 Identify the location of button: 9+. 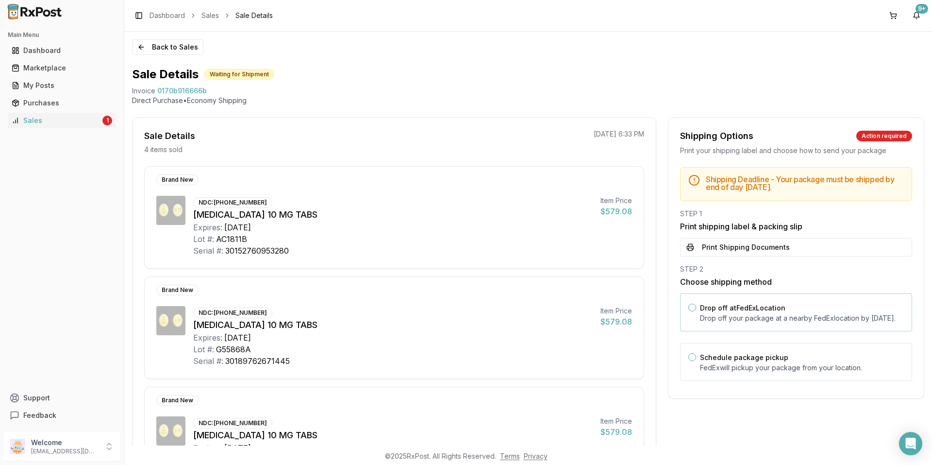
(916, 16).